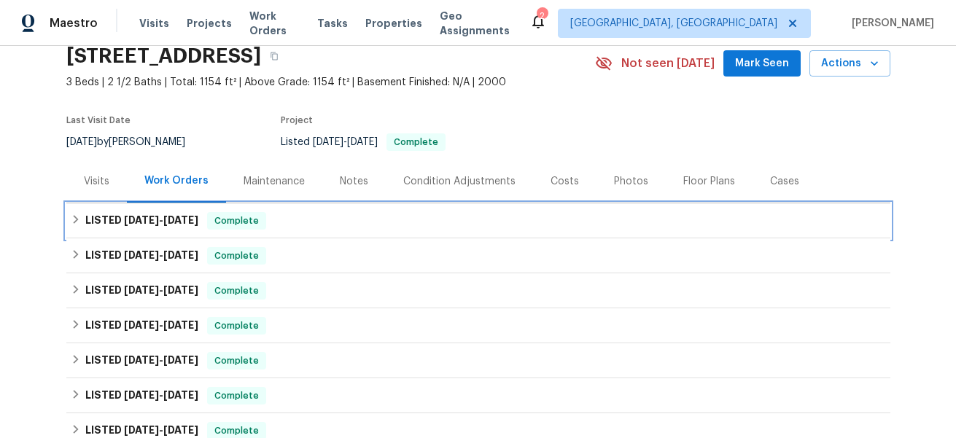  What do you see at coordinates (330, 82) in the screenshot?
I see `span: 3 Beds | 2 1/2 Baths | Total: 1154 ft² | Above Grade: 1154 ft² | Basement Finished: N/A | 2000` at bounding box center [330, 82].